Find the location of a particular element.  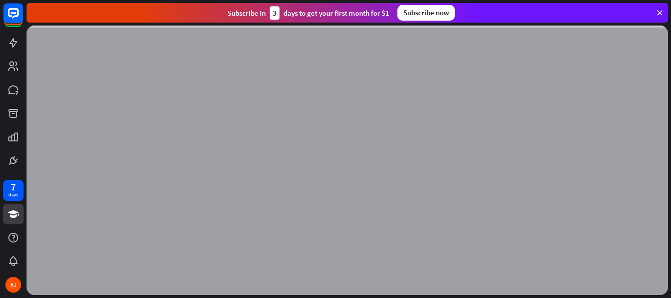

div: Subscribe in days to get your first month for $1 is located at coordinates (308, 13).